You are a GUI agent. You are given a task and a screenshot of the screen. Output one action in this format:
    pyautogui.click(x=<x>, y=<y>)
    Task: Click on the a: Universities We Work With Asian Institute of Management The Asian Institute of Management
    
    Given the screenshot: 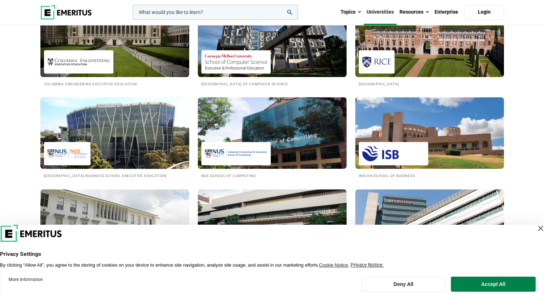 What is the action you would take?
    pyautogui.click(x=272, y=229)
    